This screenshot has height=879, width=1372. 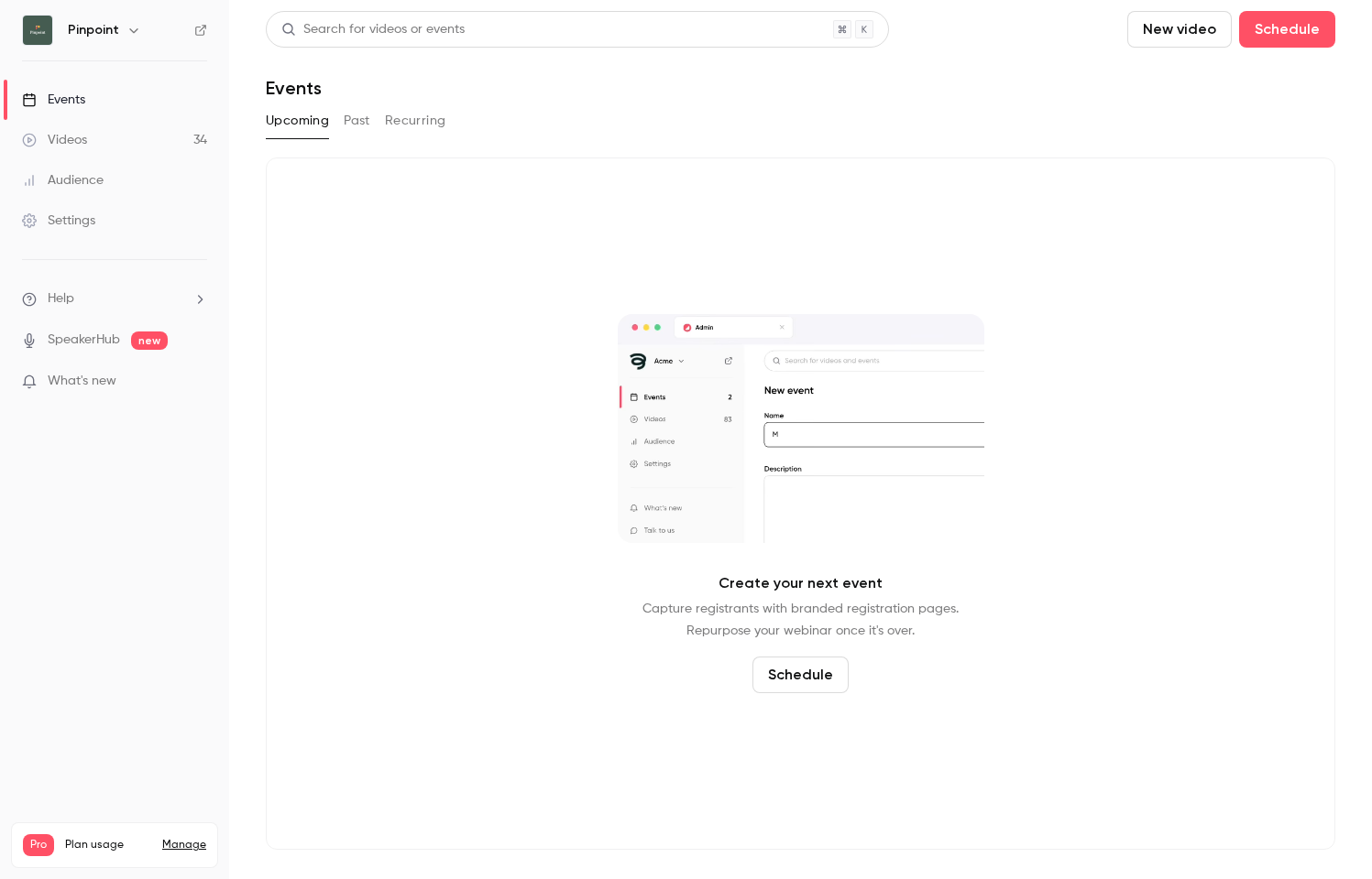 What do you see at coordinates (54, 140) in the screenshot?
I see `div: Videos` at bounding box center [54, 140].